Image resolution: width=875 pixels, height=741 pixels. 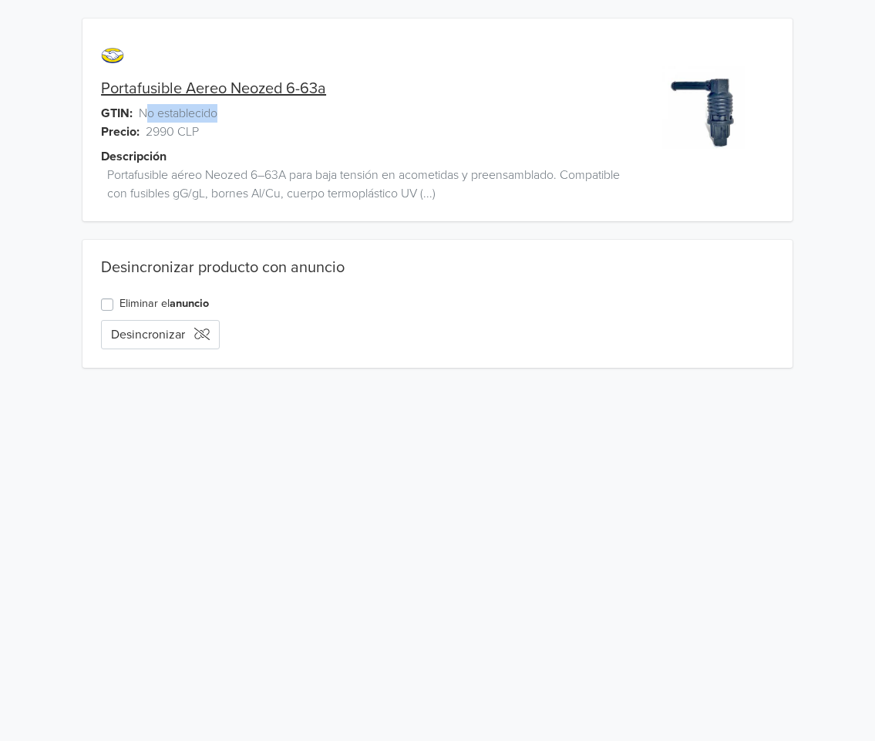 I want to click on a: Portafusible Aereo Neozed 6-63a, so click(x=213, y=89).